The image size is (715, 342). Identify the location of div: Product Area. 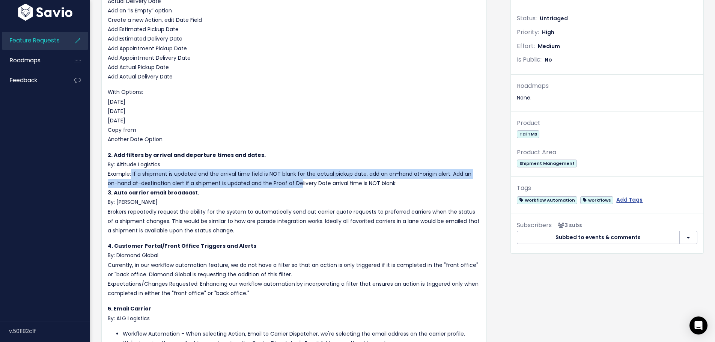
(607, 152).